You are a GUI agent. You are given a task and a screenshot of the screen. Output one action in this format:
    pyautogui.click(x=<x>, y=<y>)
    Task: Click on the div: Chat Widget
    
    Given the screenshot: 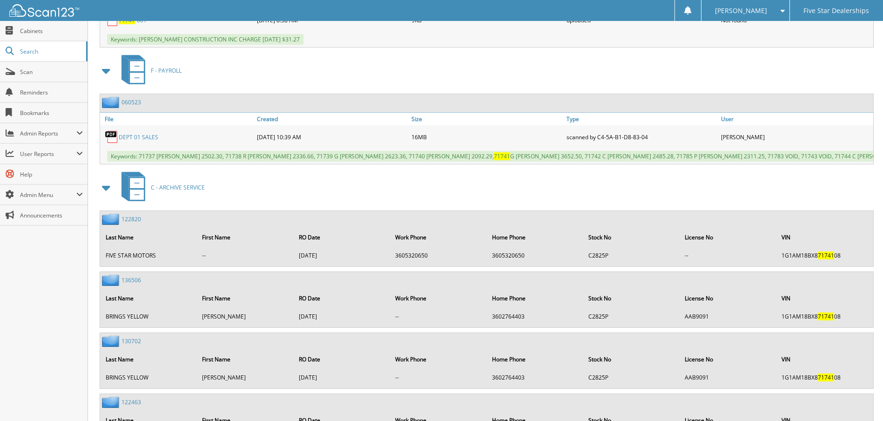 What is the action you would take?
    pyautogui.click(x=859, y=398)
    